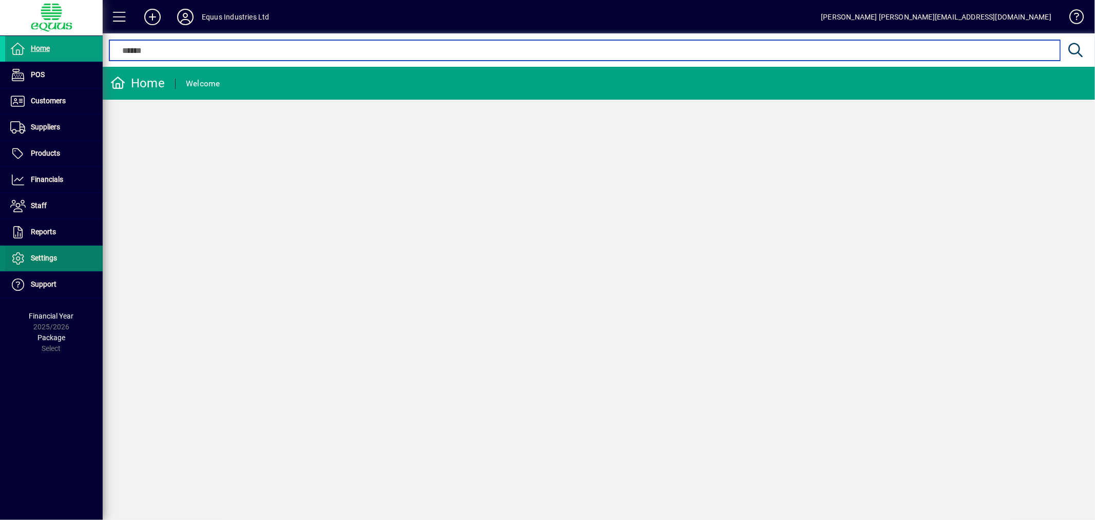 This screenshot has height=520, width=1095. What do you see at coordinates (37, 74) in the screenshot?
I see `span: POS` at bounding box center [37, 74].